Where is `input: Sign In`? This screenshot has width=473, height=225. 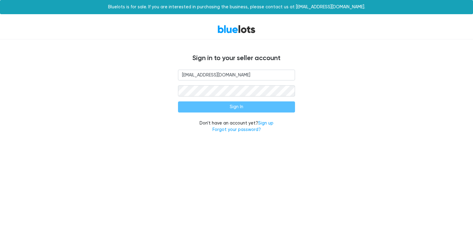
input: Sign In is located at coordinates (236, 107).